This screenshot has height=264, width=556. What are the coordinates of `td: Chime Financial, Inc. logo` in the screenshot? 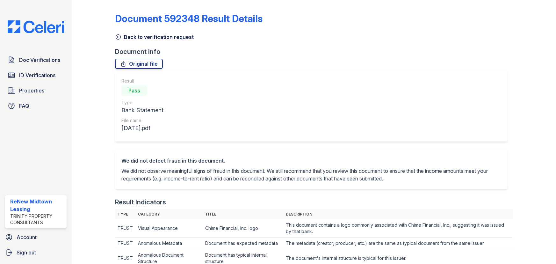 It's located at (243, 228).